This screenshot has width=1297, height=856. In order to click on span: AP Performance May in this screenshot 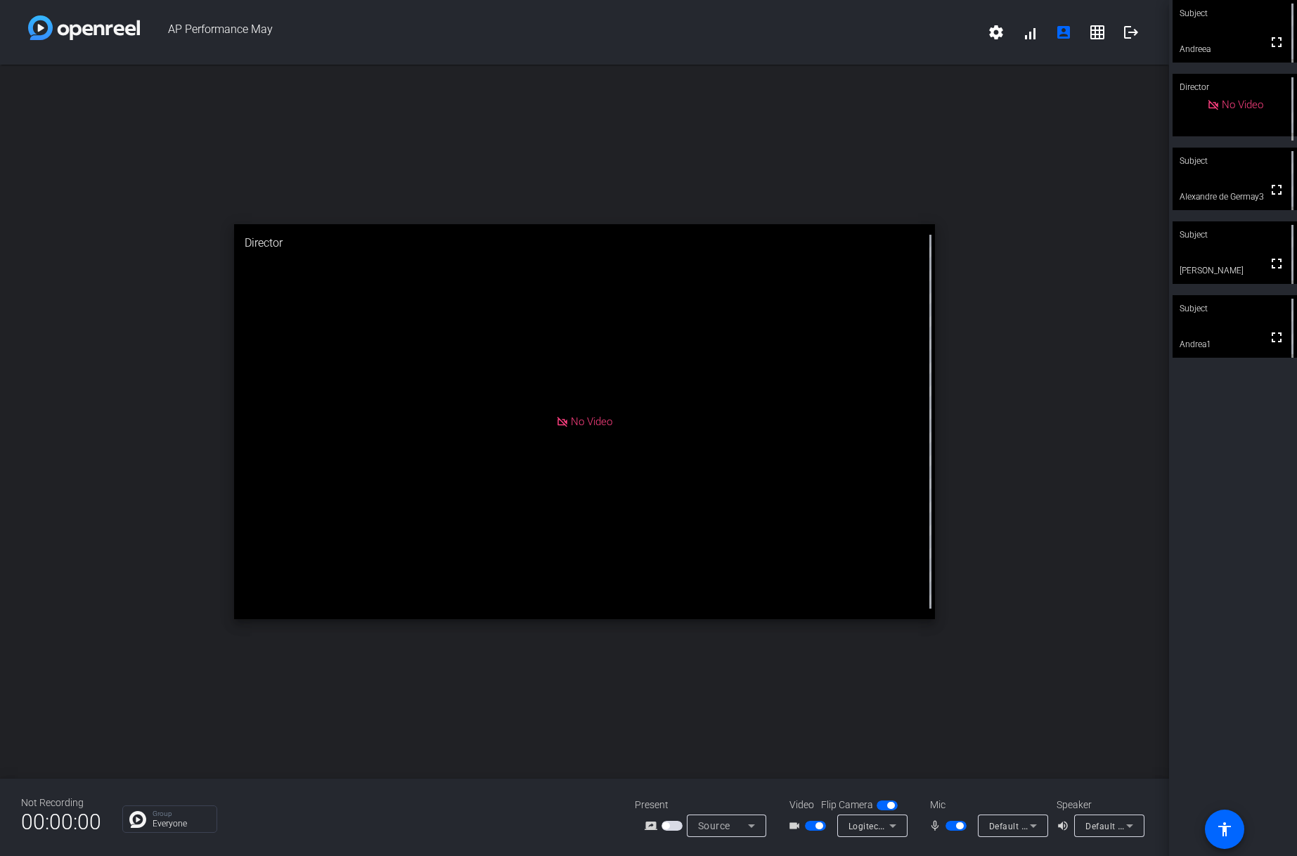, I will do `click(559, 32)`.